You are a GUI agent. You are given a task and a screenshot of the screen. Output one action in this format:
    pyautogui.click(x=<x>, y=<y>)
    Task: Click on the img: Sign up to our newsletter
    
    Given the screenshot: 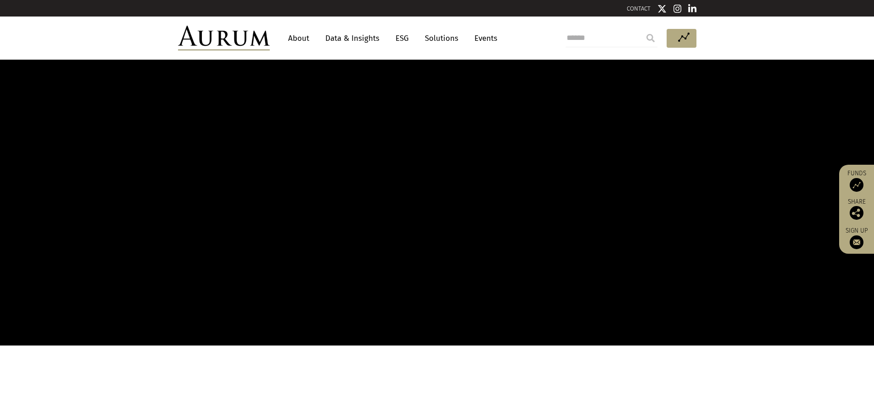 What is the action you would take?
    pyautogui.click(x=856, y=242)
    